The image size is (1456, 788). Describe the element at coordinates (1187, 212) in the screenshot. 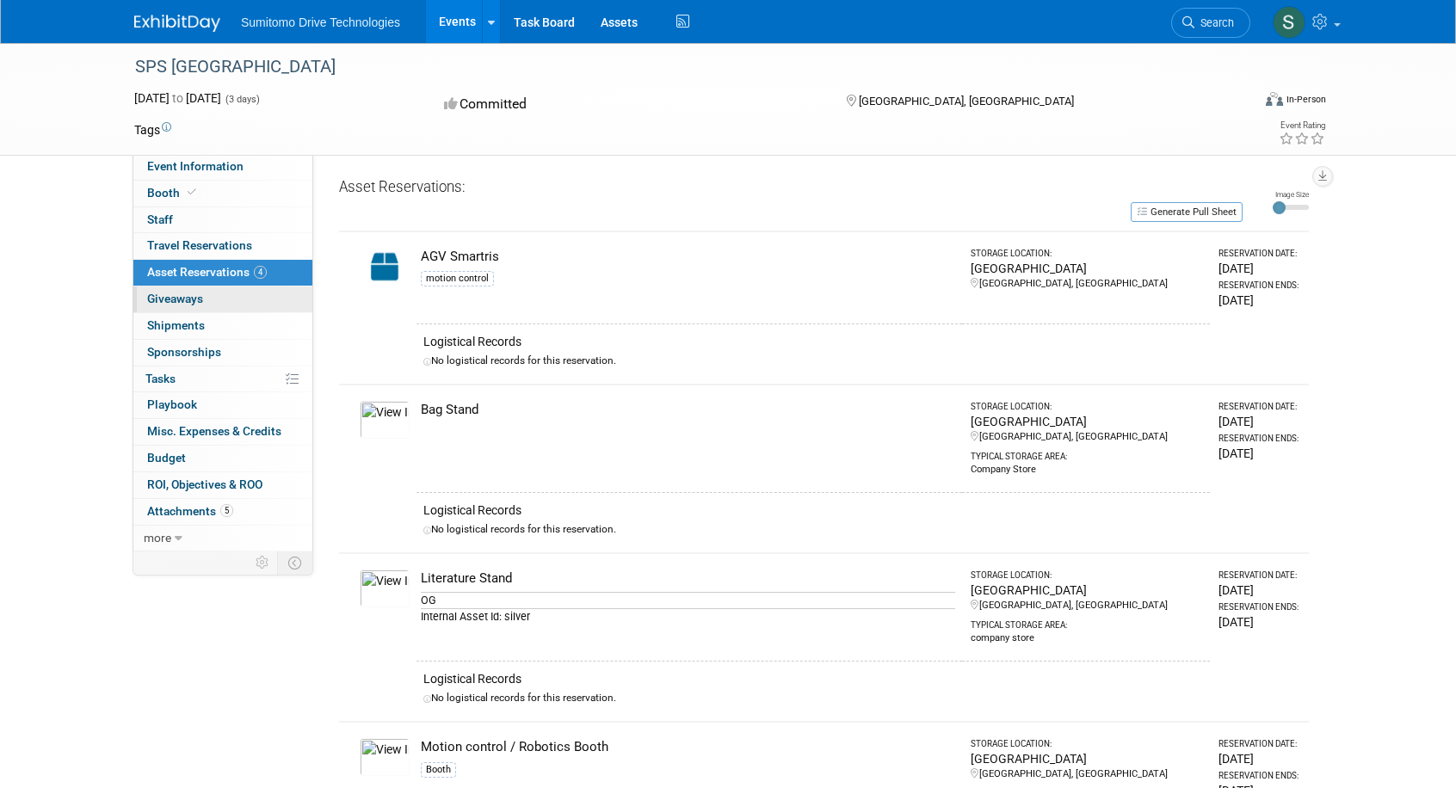

I see `button: Generate Pull Sheet` at that location.